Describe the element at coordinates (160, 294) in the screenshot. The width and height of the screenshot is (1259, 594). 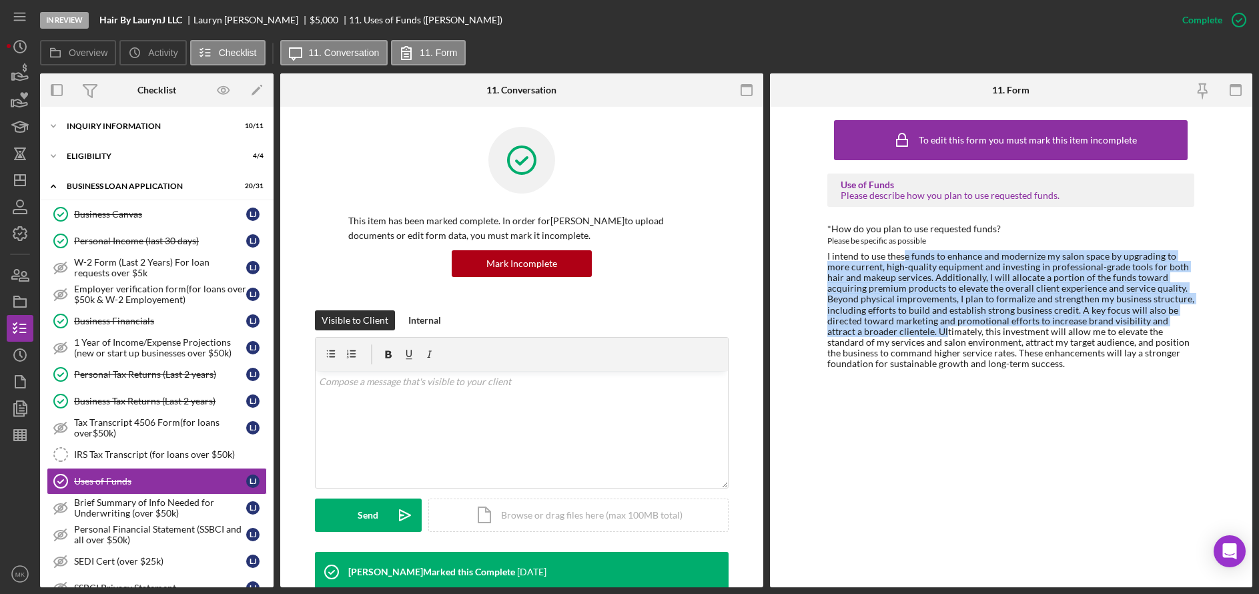
I see `div: Employer verification form(for loans over $50k & W-2 Employement)` at that location.